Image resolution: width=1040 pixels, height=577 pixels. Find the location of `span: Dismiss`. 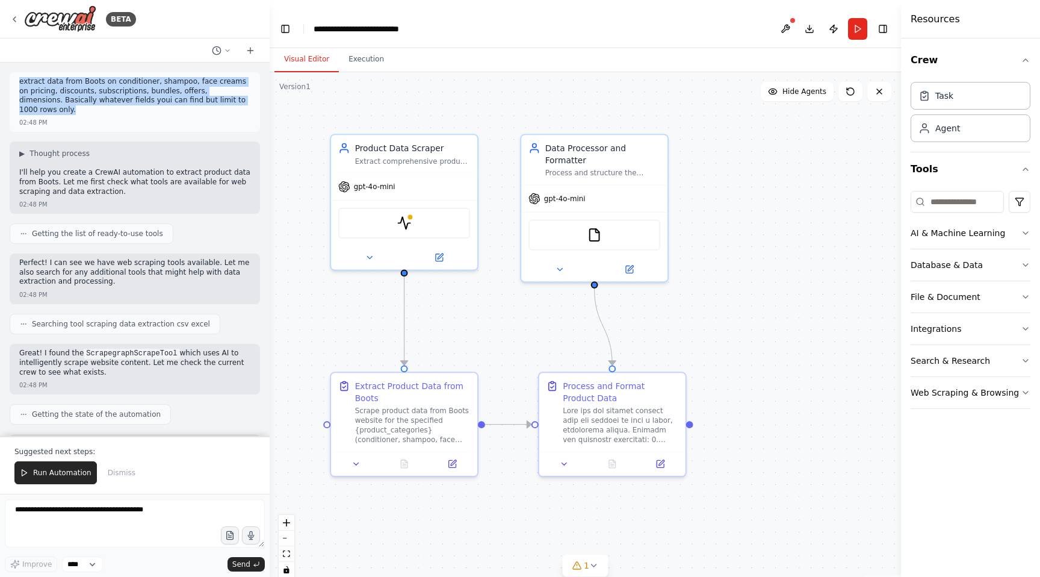

span: Dismiss is located at coordinates (122, 473).